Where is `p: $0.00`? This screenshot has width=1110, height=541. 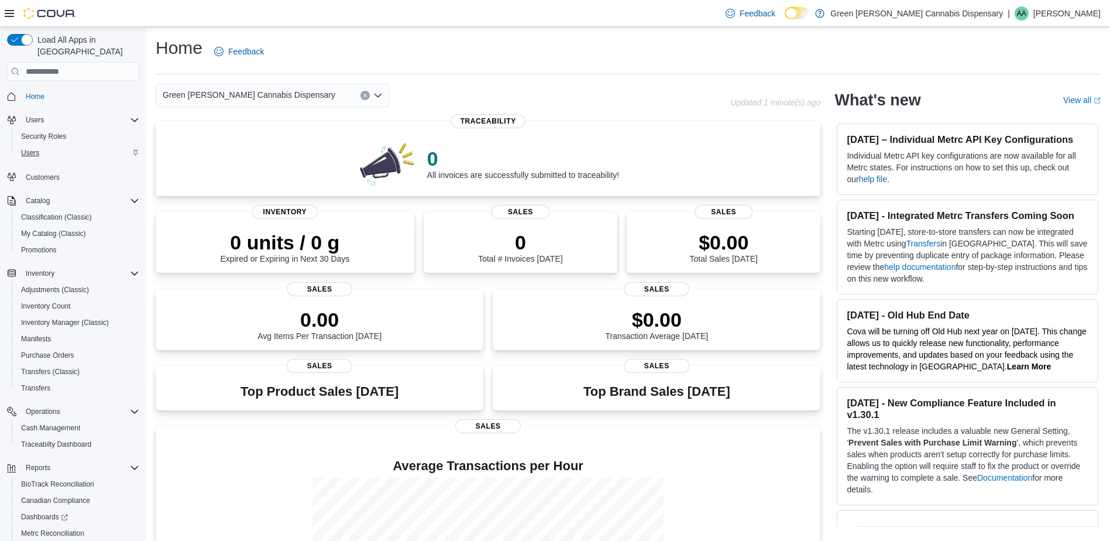
p: $0.00 is located at coordinates (657, 319).